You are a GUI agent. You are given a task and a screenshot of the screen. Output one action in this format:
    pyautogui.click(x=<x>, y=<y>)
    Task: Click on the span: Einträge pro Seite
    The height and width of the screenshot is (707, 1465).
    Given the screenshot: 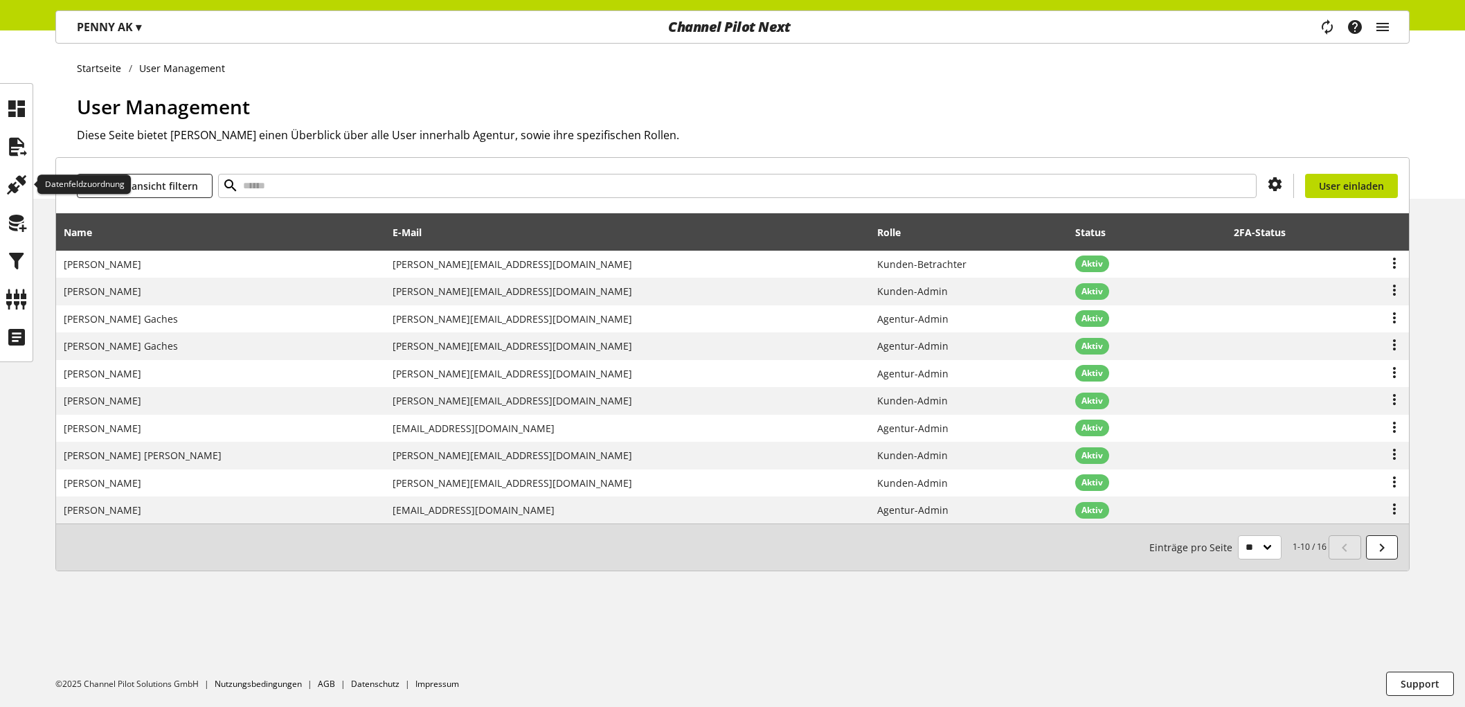 What is the action you would take?
    pyautogui.click(x=1193, y=547)
    